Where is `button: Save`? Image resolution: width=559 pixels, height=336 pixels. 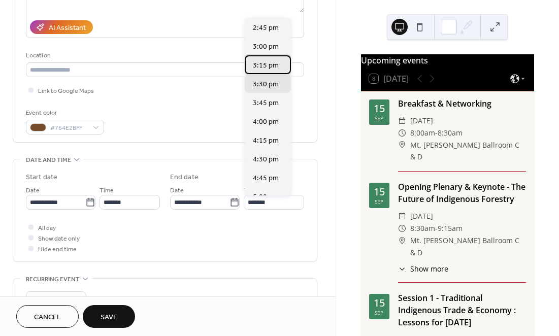
button: Save is located at coordinates (109, 316).